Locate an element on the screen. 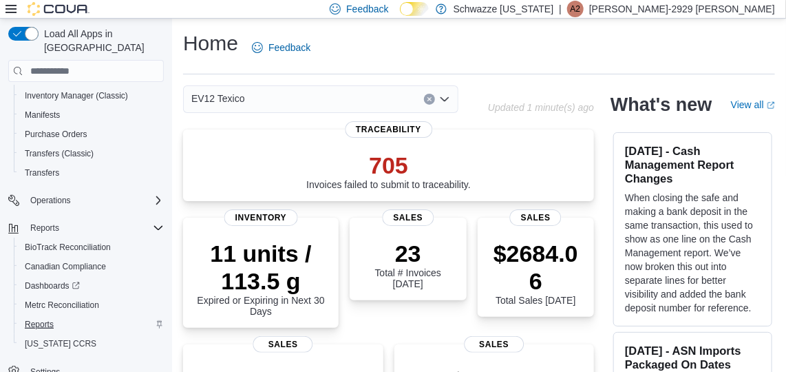 The height and width of the screenshot is (372, 786). p: 11 units / 113.5 g is located at coordinates (261, 267).